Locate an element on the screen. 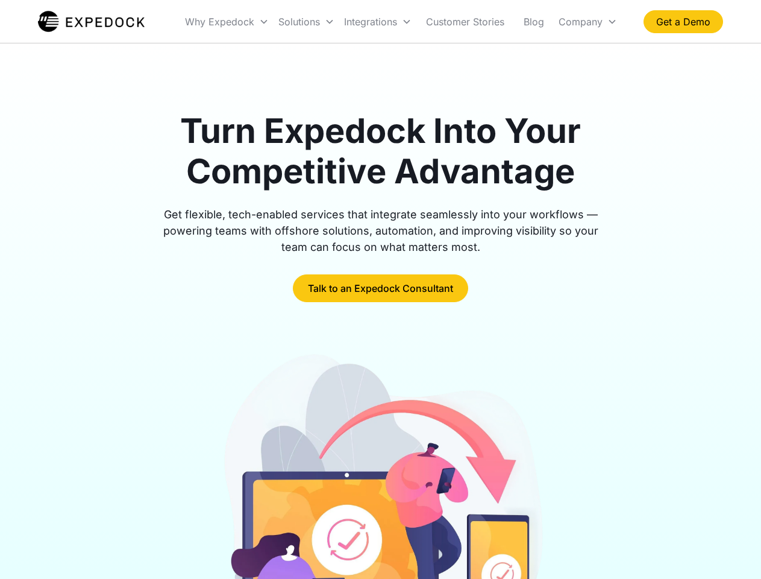  img: Expedock Logo is located at coordinates (91, 22).